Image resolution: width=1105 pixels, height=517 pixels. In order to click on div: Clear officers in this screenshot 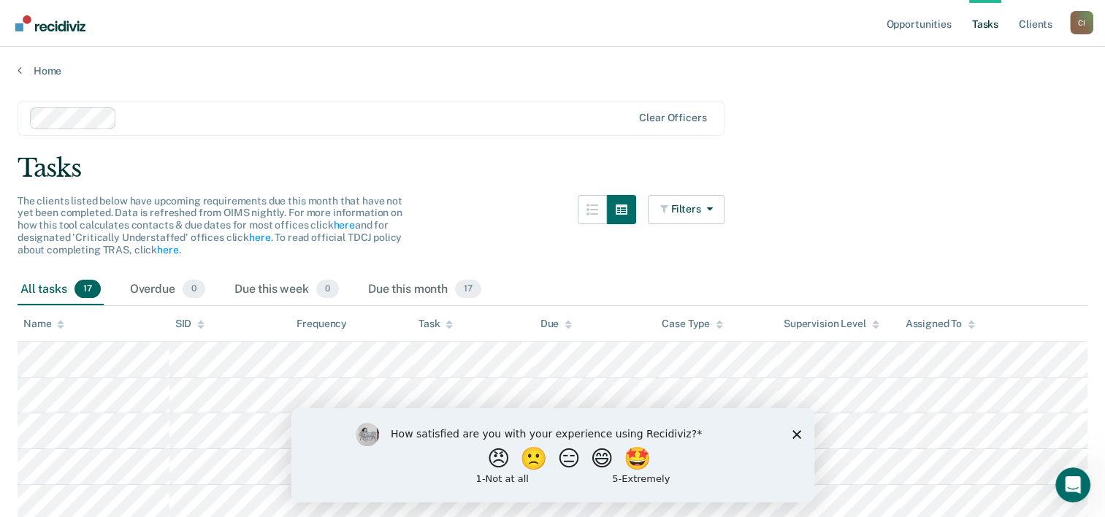, I will do `click(673, 118)`.